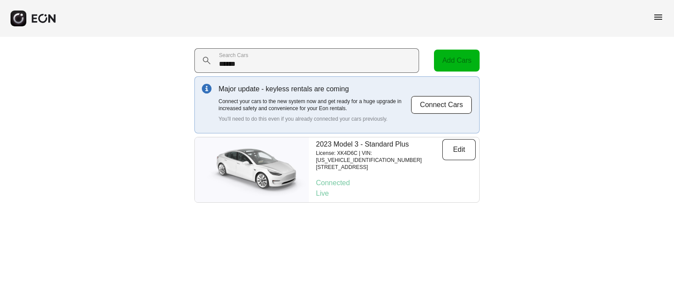 This screenshot has height=305, width=674. Describe the element at coordinates (233, 55) in the screenshot. I see `label: Search Cars` at that location.